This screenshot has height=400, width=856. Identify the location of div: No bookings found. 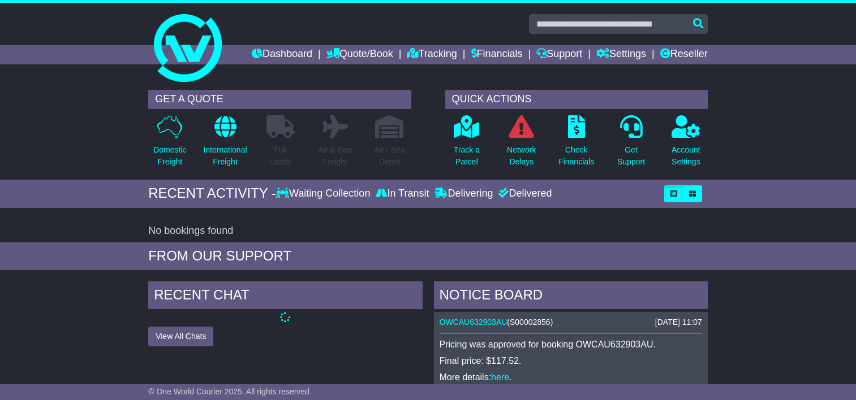
(428, 231).